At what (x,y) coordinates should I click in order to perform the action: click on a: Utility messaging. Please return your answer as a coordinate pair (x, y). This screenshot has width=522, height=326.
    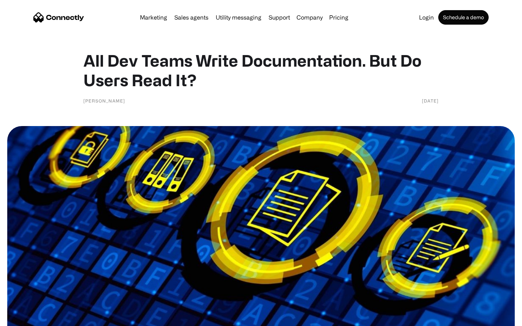
    Looking at the image, I should click on (238, 17).